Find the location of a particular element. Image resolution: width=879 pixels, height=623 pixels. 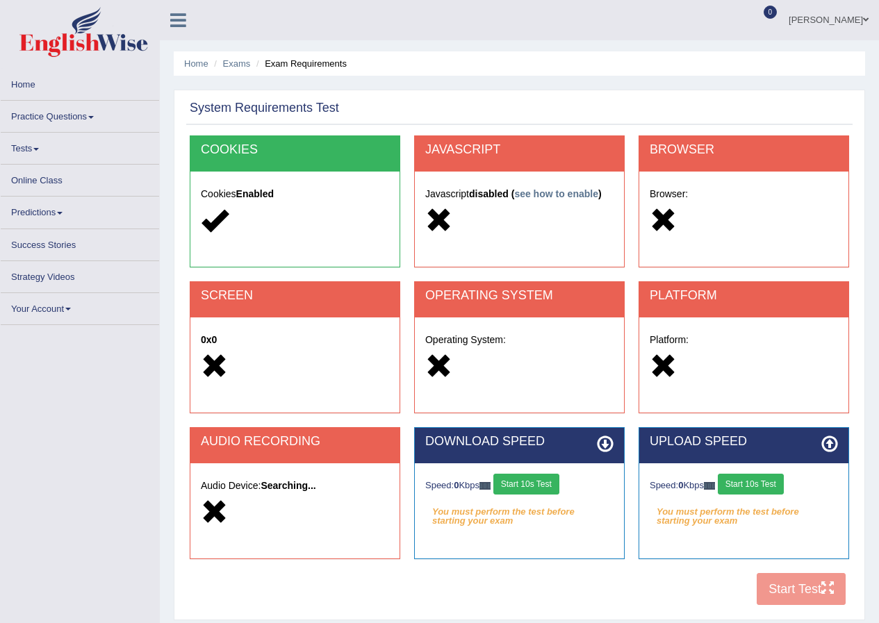

li: Exam Requirements is located at coordinates (299, 63).